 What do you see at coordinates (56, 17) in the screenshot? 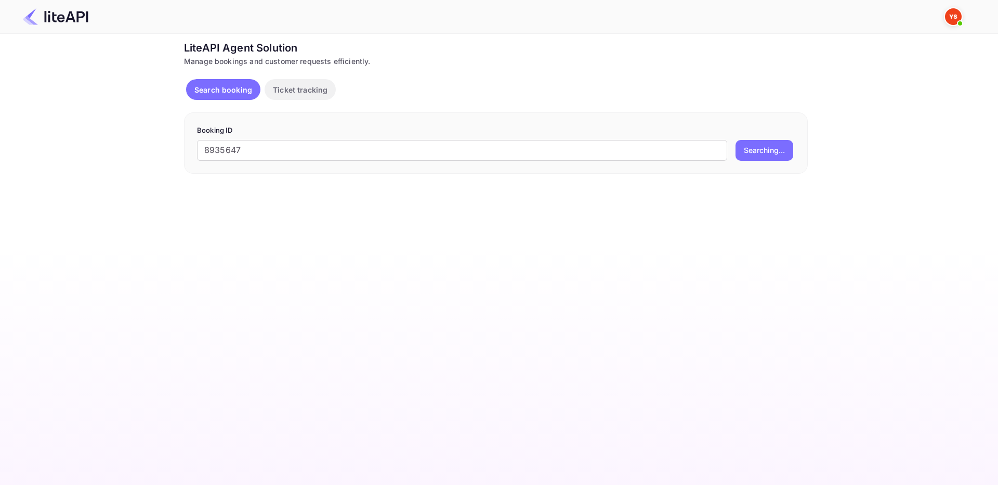
I see `img: LiteAPI Logo` at bounding box center [56, 17].